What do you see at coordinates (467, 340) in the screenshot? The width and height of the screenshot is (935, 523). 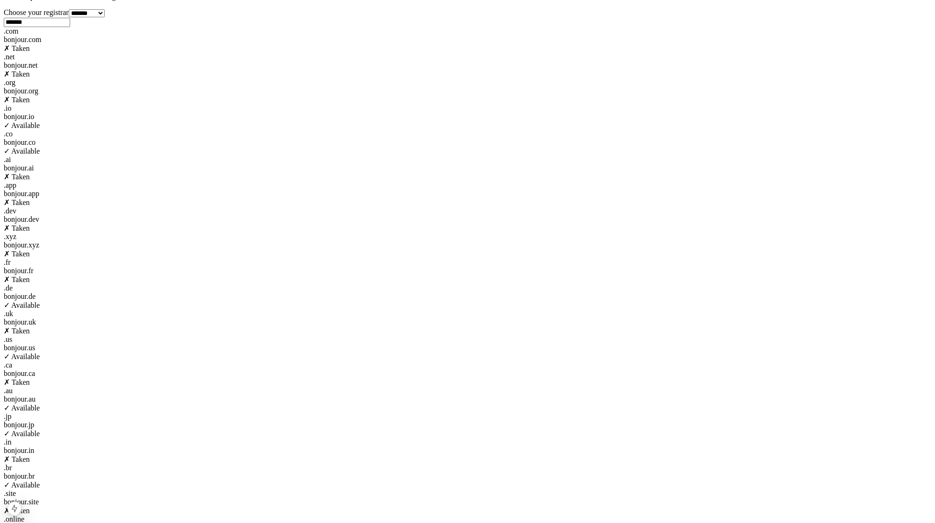 I see `div: . us` at bounding box center [467, 340].